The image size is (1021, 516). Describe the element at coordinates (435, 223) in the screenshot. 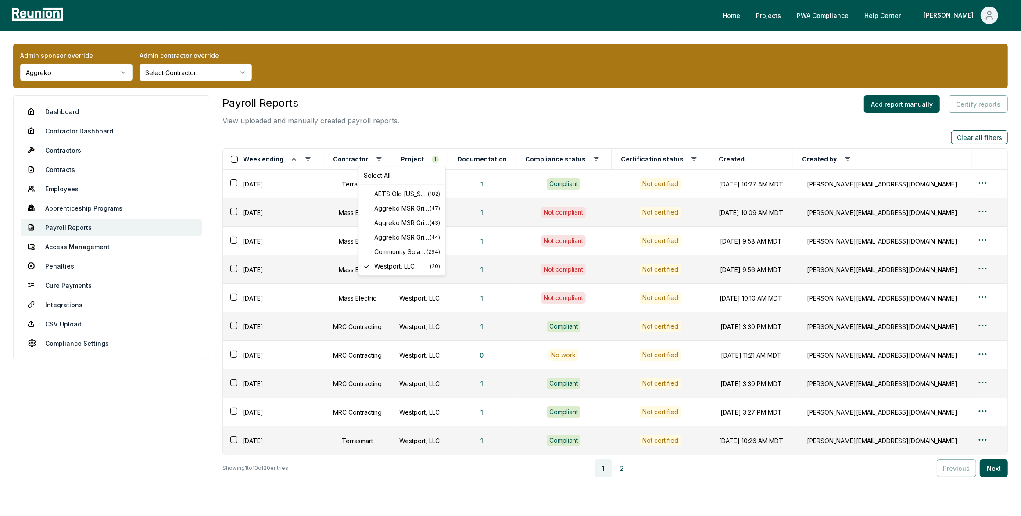

I see `span: ( 43 )` at that location.